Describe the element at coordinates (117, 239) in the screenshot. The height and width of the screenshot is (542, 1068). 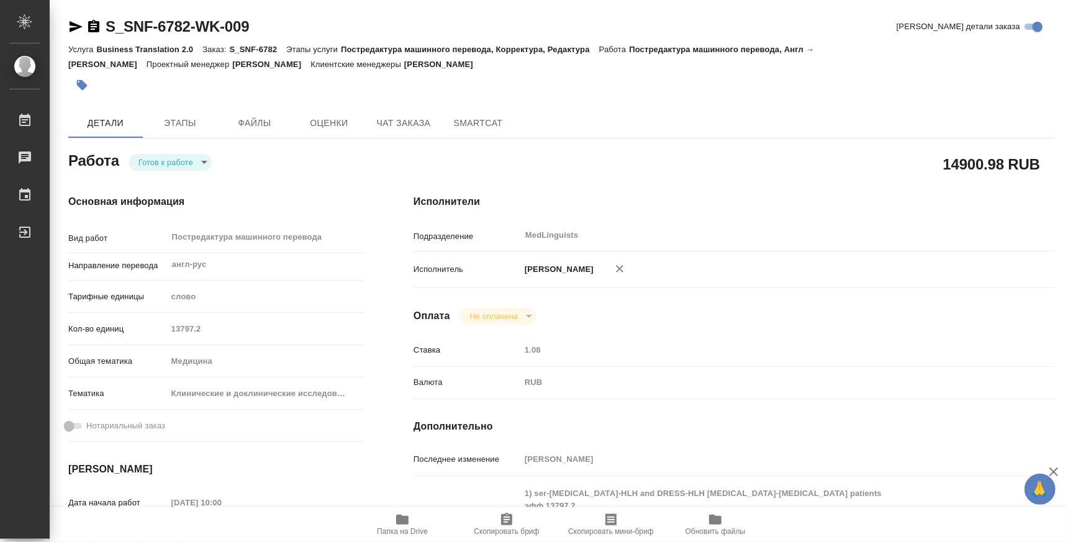
I see `p: Вид работ` at that location.